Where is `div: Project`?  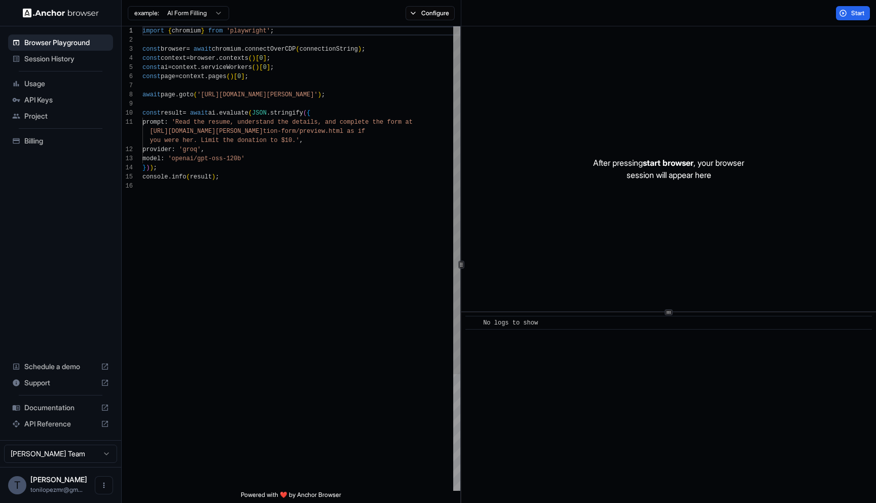
div: Project is located at coordinates (60, 116).